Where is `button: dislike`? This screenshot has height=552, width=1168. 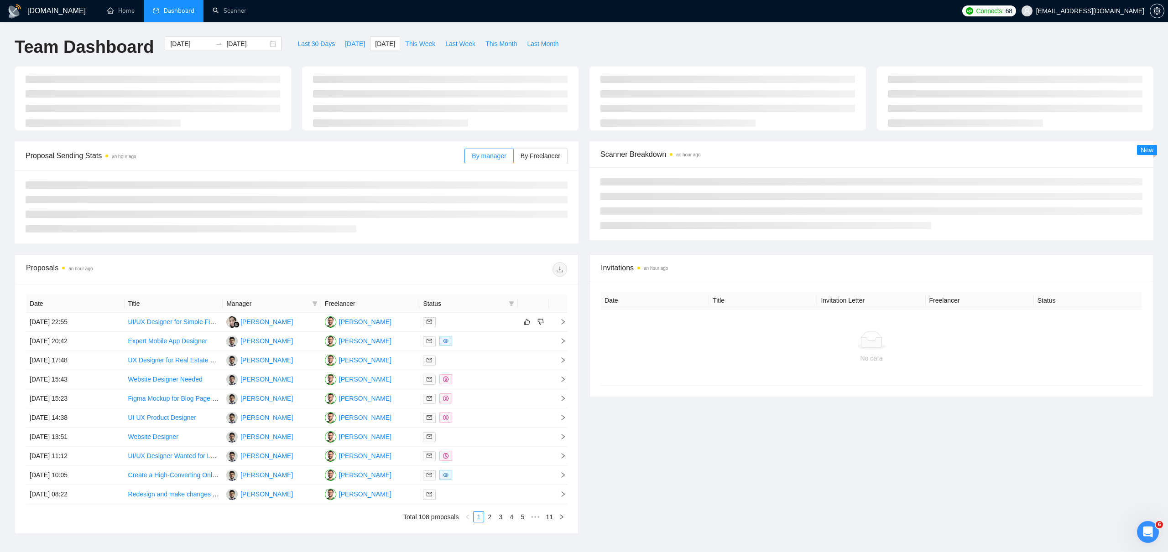
button: dislike is located at coordinates (541, 322).